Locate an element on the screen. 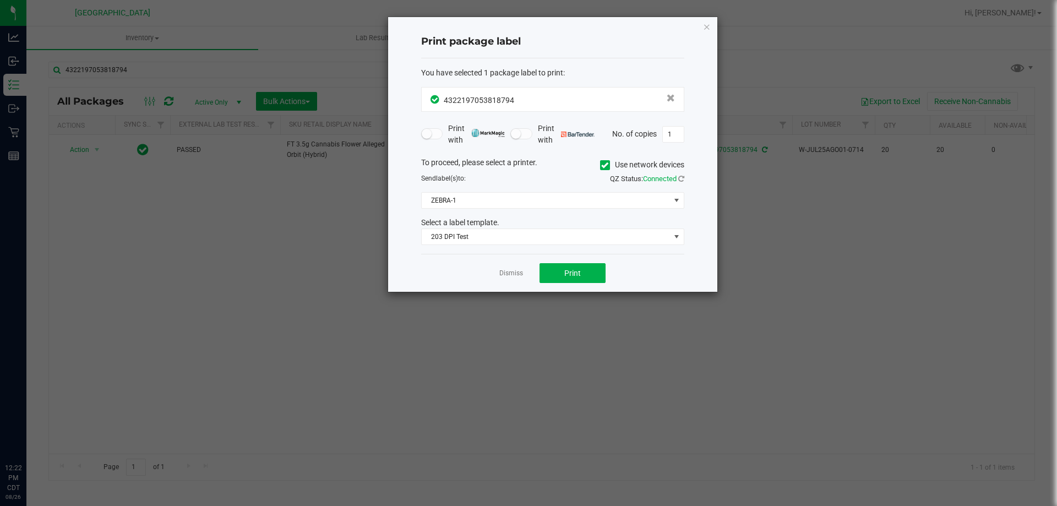 This screenshot has height=506, width=1057. img: mark_magic_cybra.png is located at coordinates (488, 133).